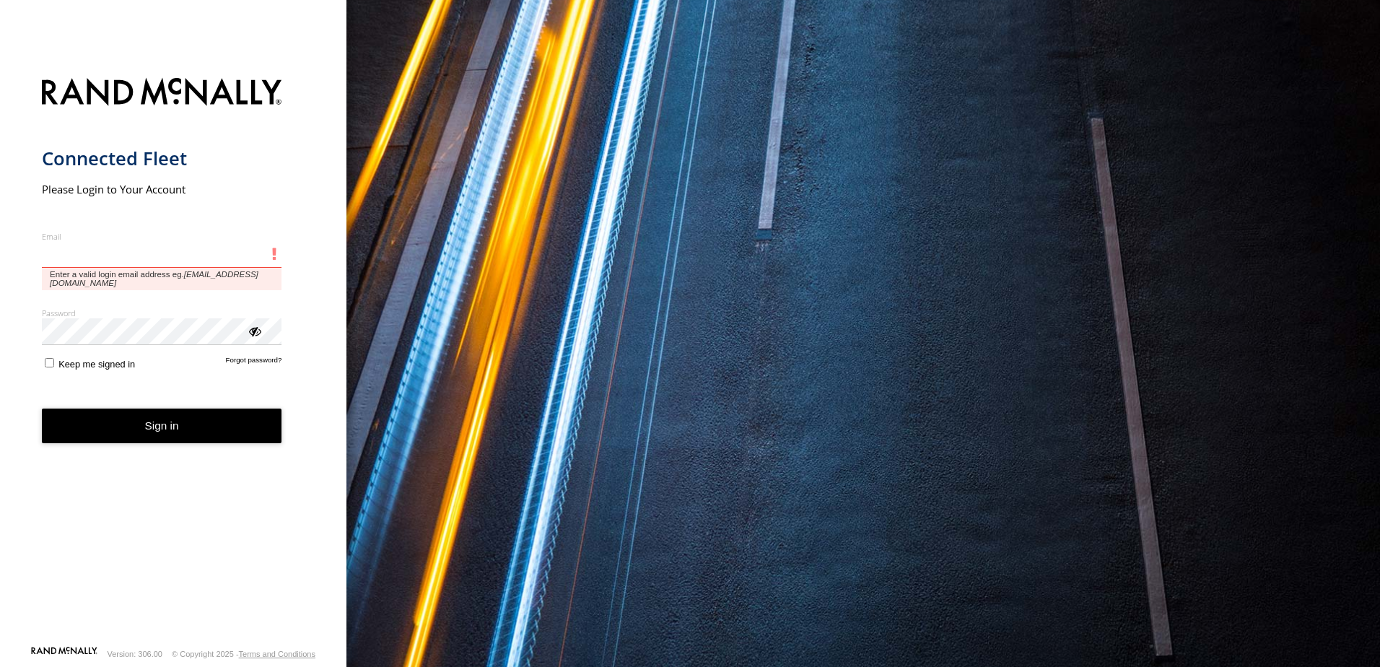 This screenshot has height=667, width=1380. I want to click on button: Sign in, so click(162, 426).